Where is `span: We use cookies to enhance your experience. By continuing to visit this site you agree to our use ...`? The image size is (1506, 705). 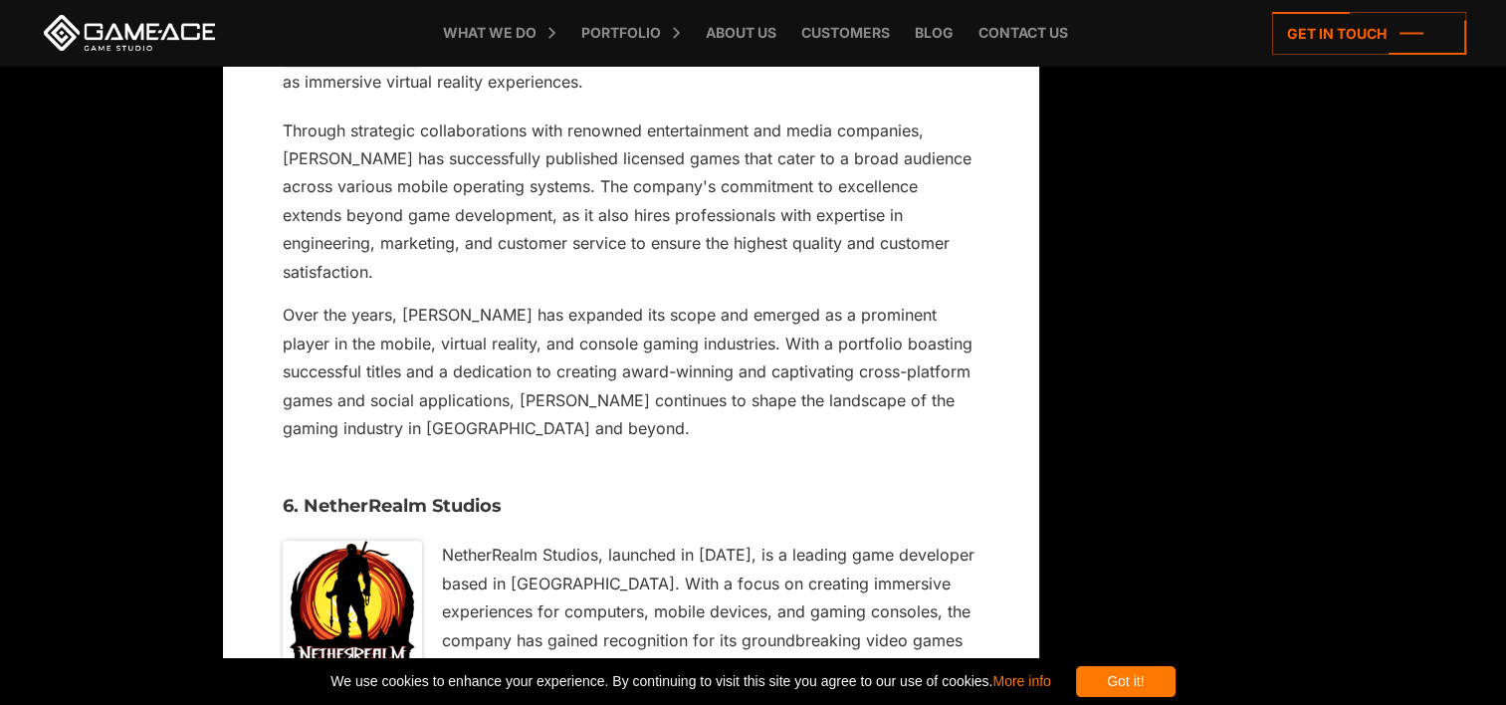 span: We use cookies to enhance your experience. By continuing to visit this site you agree to our use ... is located at coordinates (690, 681).